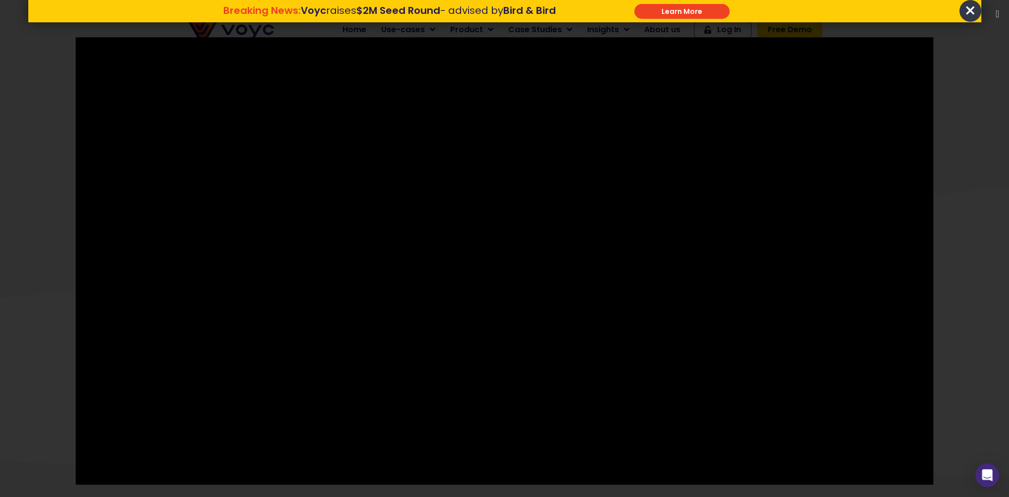 The width and height of the screenshot is (1009, 497). Describe the element at coordinates (530, 10) in the screenshot. I see `strong: Bird & Bird` at that location.